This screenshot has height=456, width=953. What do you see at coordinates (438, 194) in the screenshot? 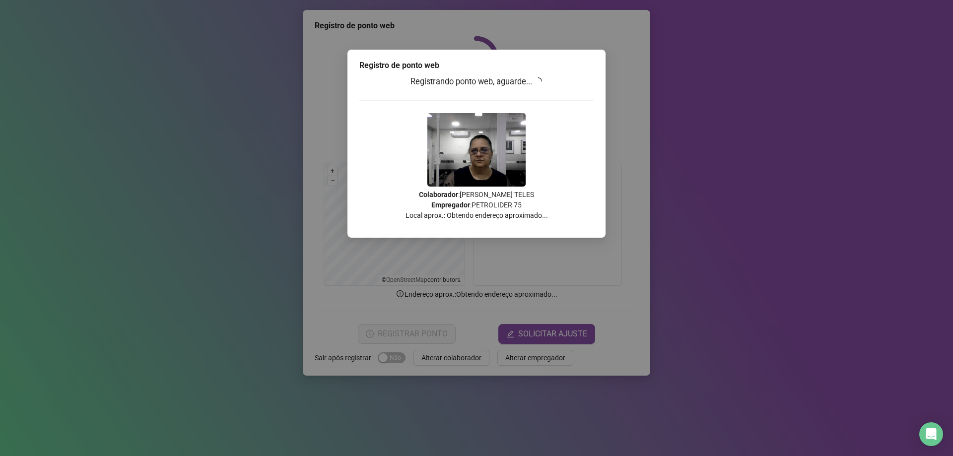
I see `strong: Colaborador` at bounding box center [438, 194].